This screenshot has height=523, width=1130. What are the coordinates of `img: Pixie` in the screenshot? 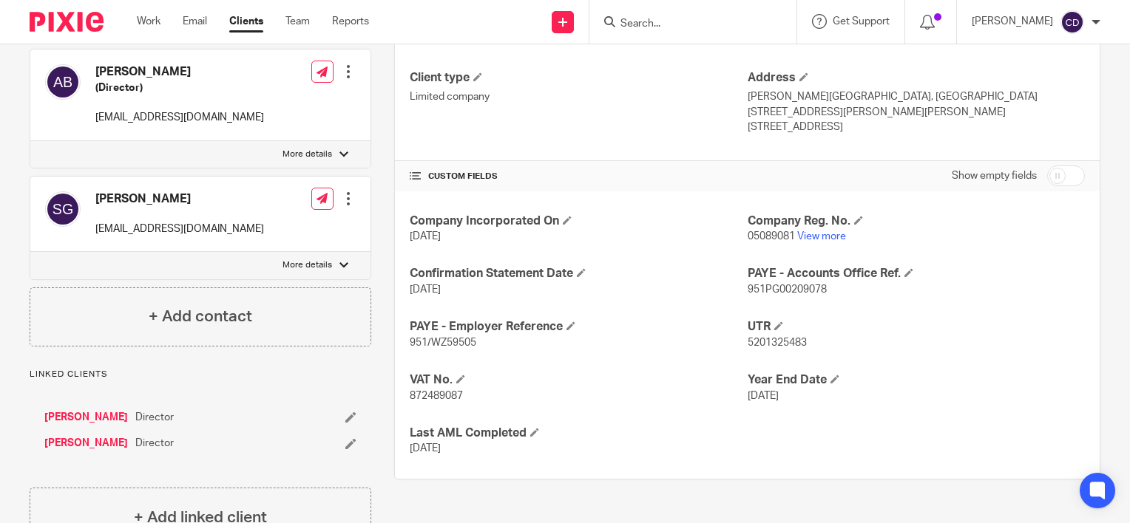 It's located at (67, 21).